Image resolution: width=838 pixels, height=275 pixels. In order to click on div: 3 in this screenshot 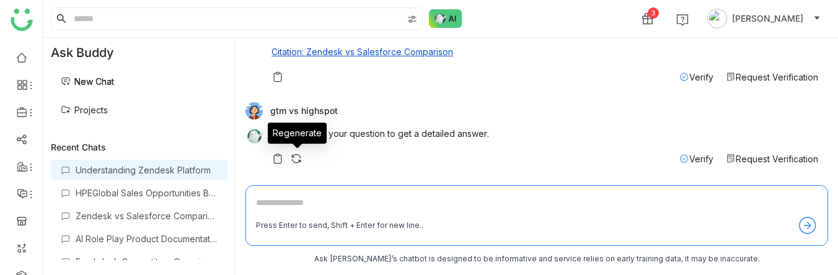, I will do `click(653, 13)`.